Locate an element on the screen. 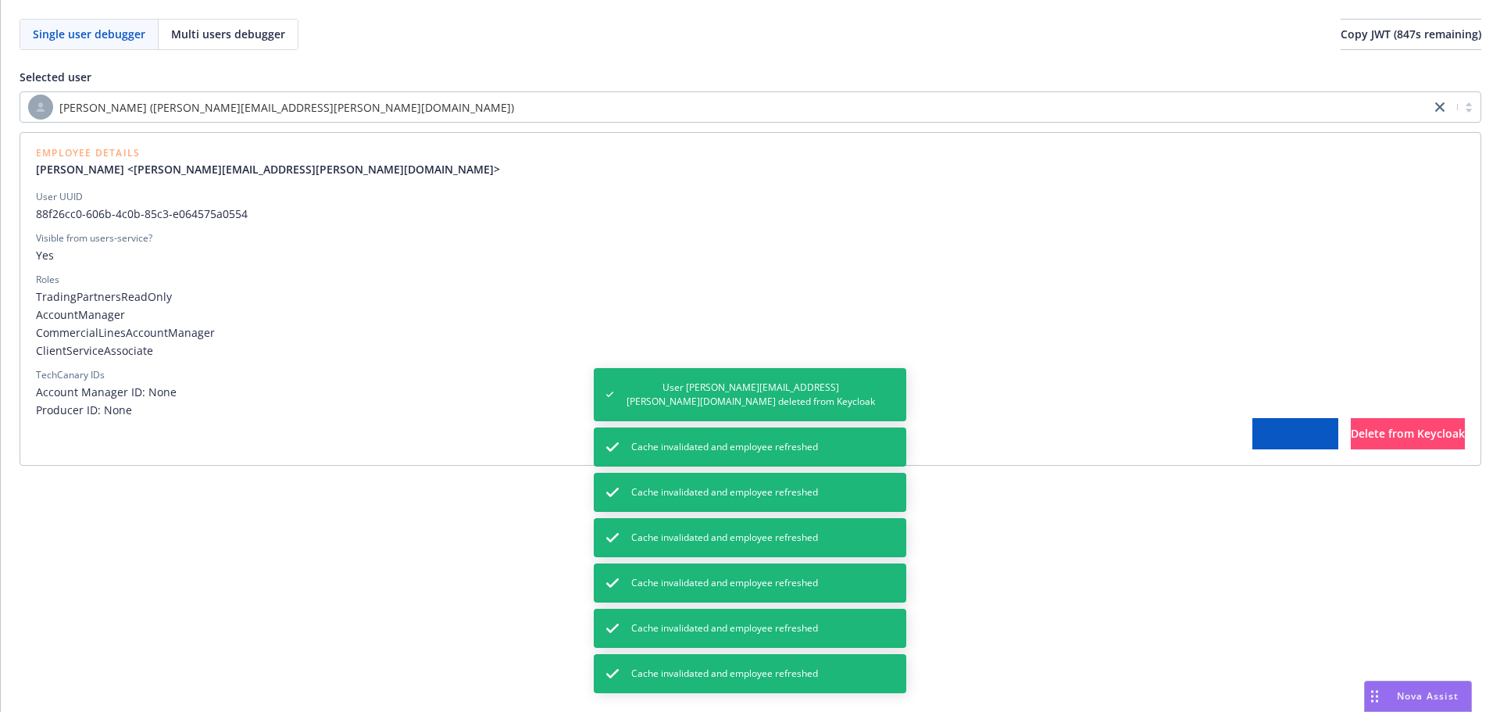 The width and height of the screenshot is (1500, 712). span: Yes is located at coordinates (750, 255).